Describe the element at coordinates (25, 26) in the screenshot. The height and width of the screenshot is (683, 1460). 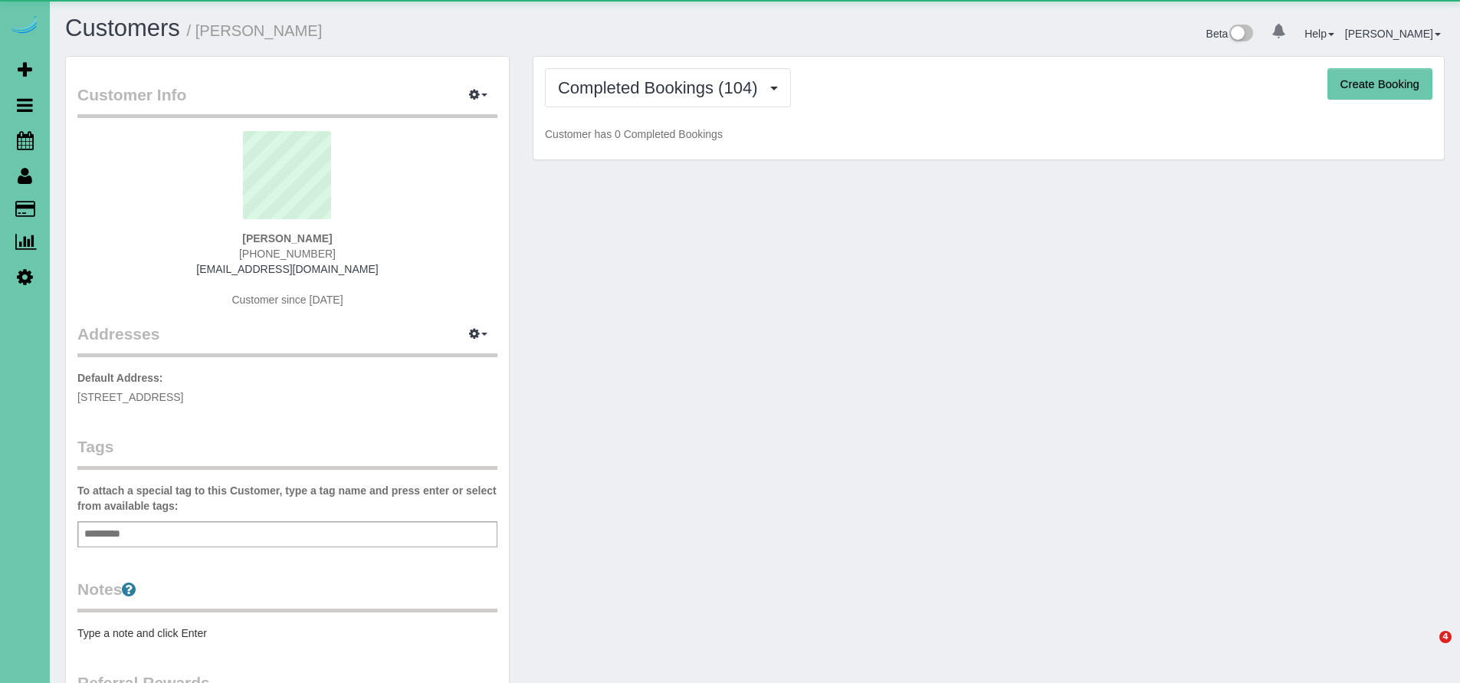
I see `a: Automaid Logo` at that location.